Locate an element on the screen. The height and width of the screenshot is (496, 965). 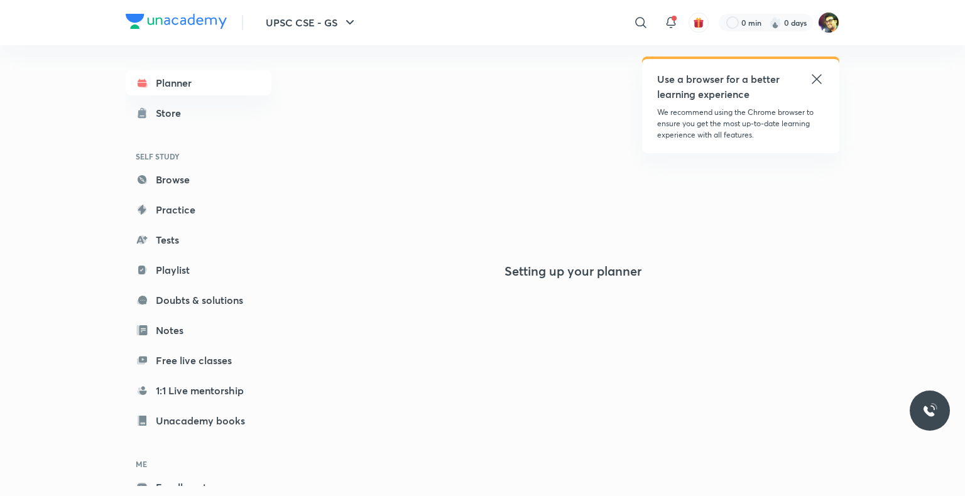
p: We recommend using the Chrome browser to ensure you get the most up-to-date learning experience w... is located at coordinates (741, 124).